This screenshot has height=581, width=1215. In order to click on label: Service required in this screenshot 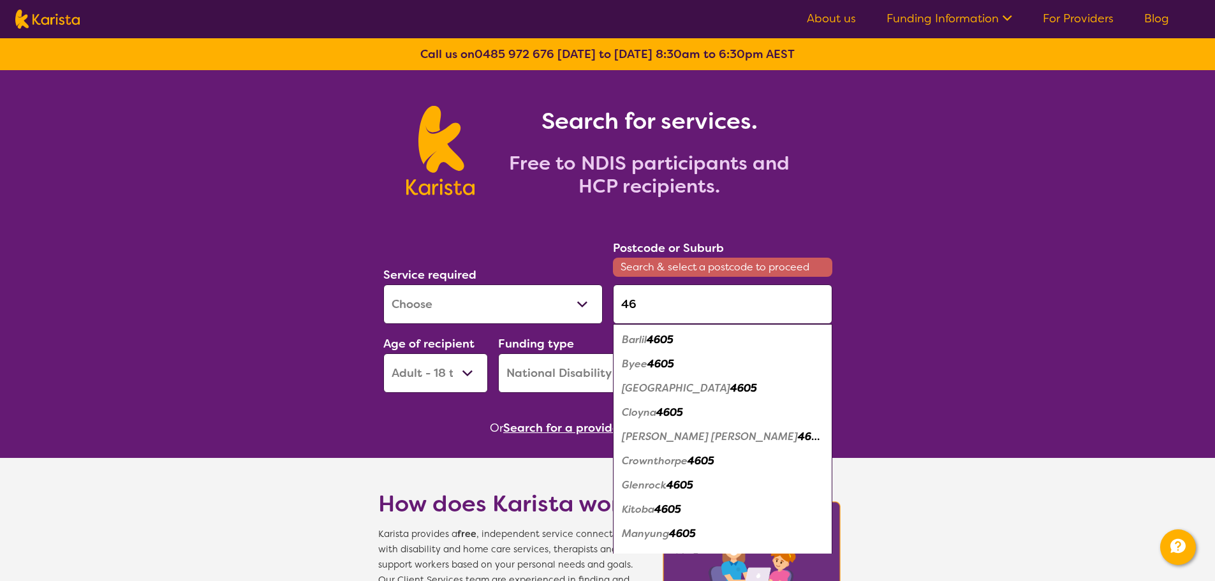, I will do `click(430, 275)`.